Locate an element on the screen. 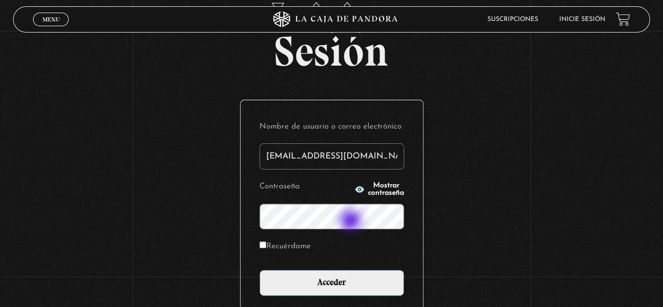 The image size is (663, 307). span: Mostrar contraseña is located at coordinates (386, 189).